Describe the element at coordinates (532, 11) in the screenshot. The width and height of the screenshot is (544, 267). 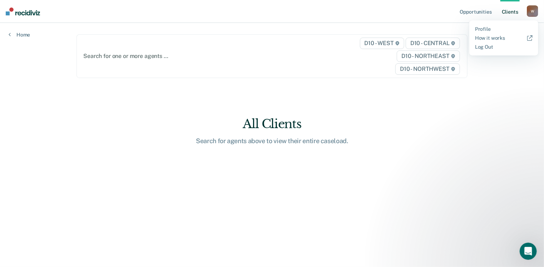
I see `button: W` at that location.